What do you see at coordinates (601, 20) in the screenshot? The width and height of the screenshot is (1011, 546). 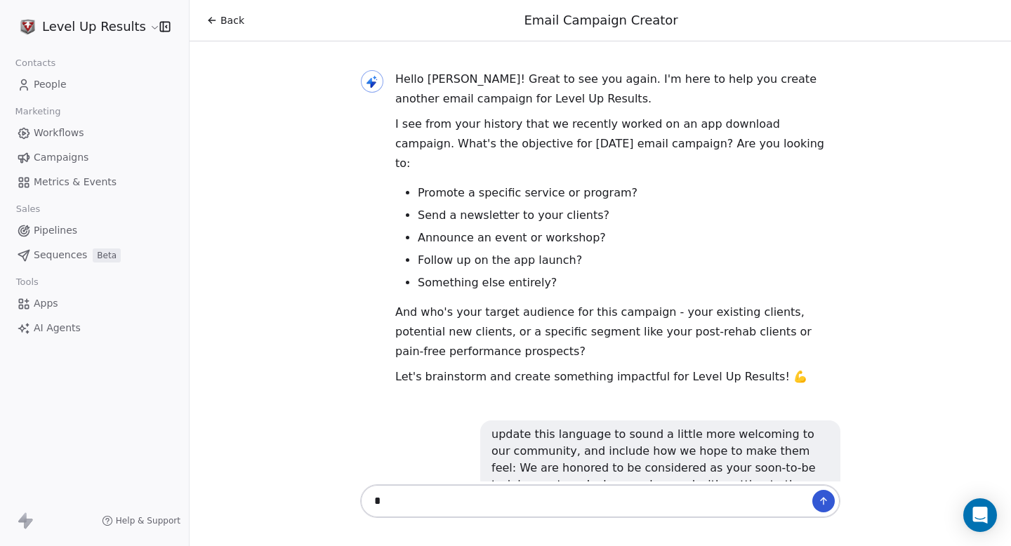 I see `span: Email Campaign Creator` at bounding box center [601, 20].